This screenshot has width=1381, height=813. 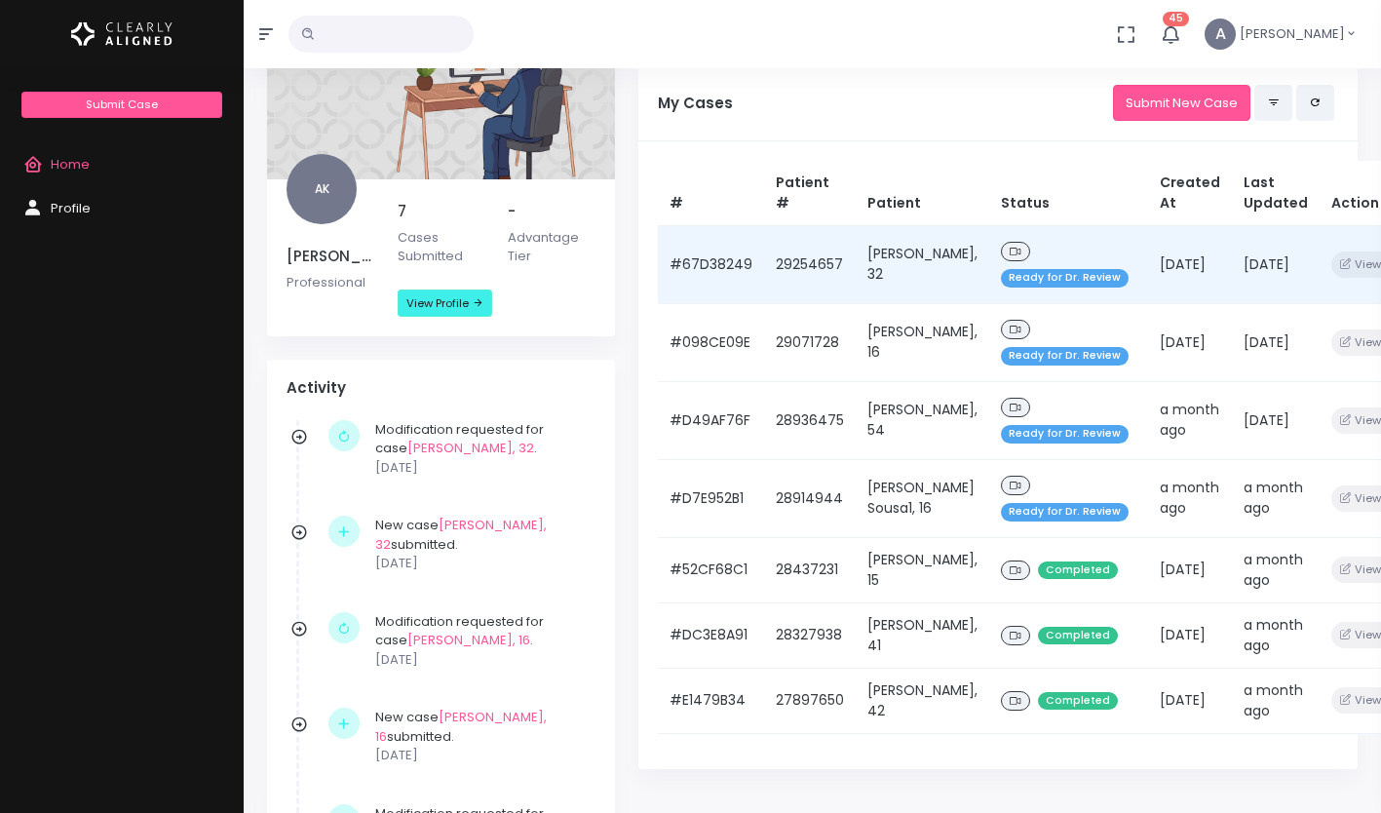 I want to click on p: Advantage Tier, so click(x=551, y=247).